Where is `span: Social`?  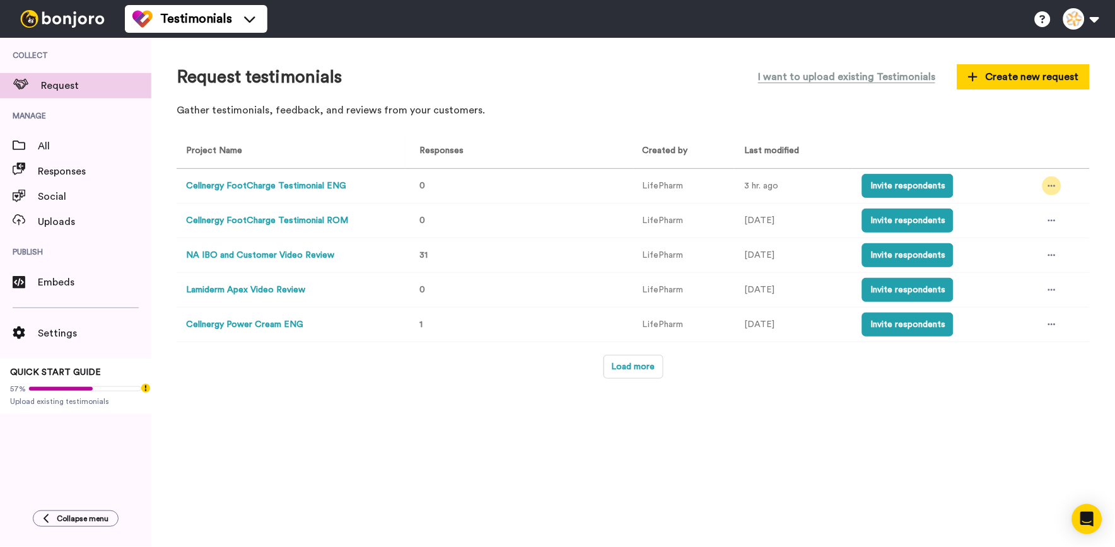 span: Social is located at coordinates (95, 197).